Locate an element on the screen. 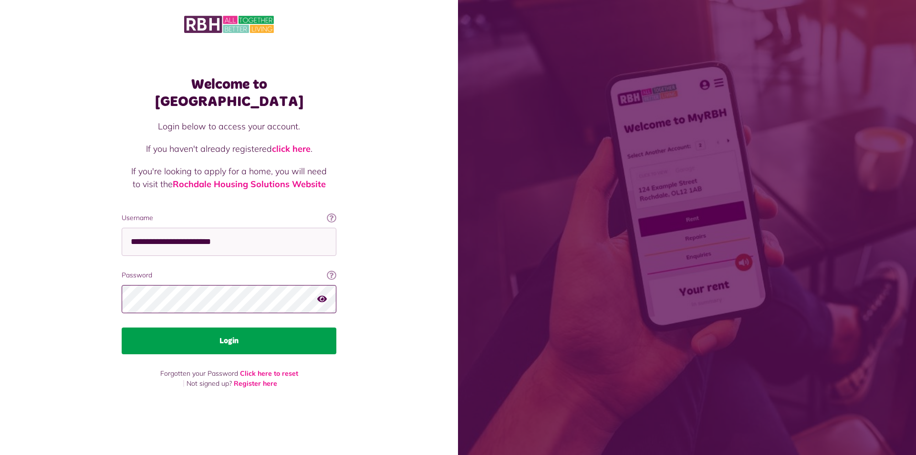 The height and width of the screenshot is (455, 916). span: Not signed up? is located at coordinates (209, 383).